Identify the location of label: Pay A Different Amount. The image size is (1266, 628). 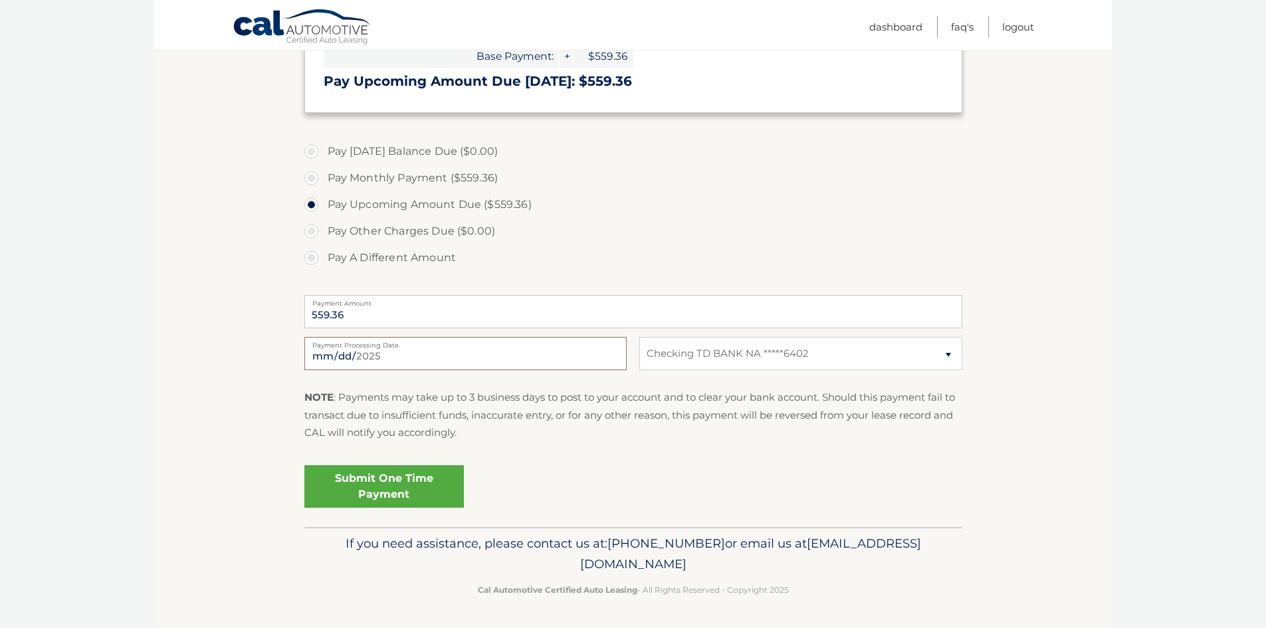
(633, 258).